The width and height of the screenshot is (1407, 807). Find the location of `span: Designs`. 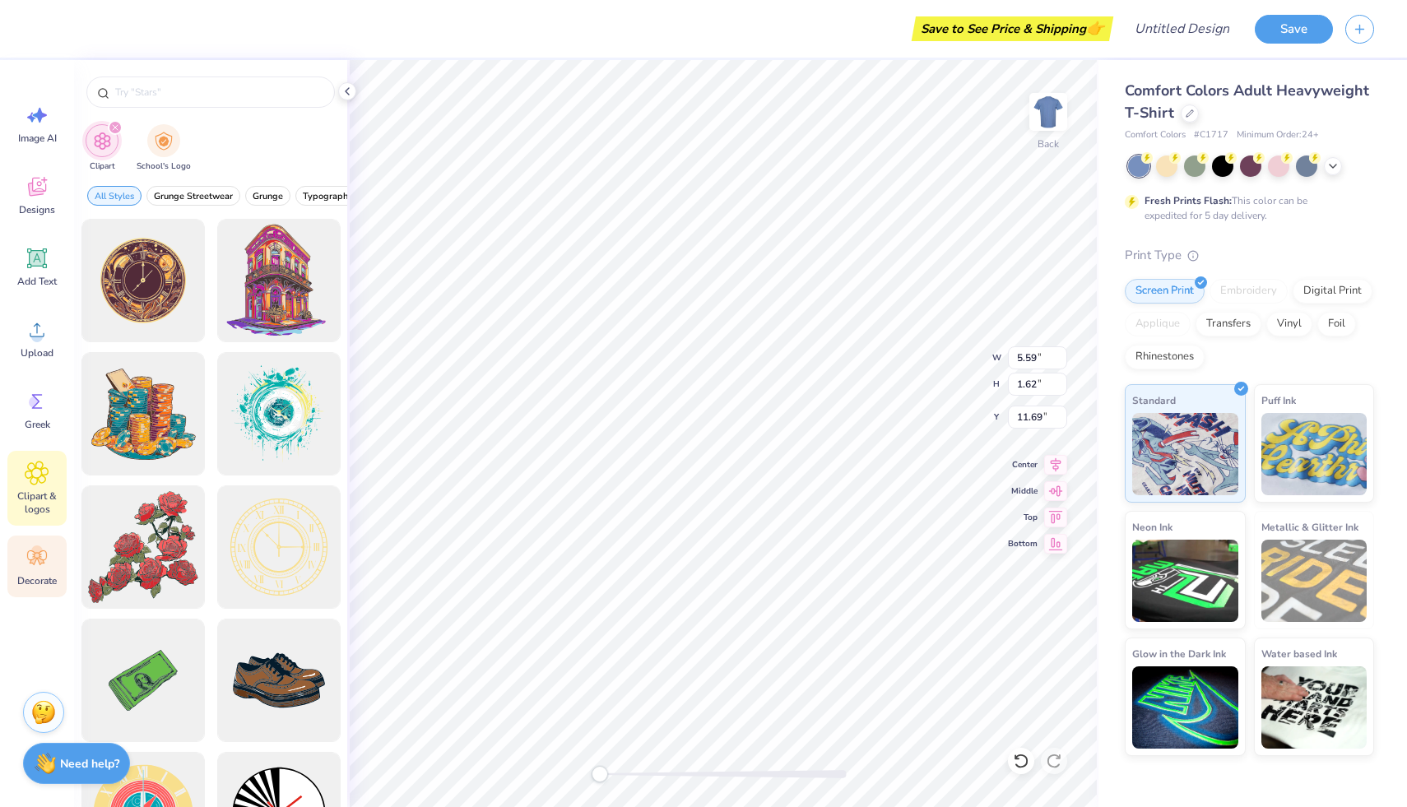

span: Designs is located at coordinates (37, 210).